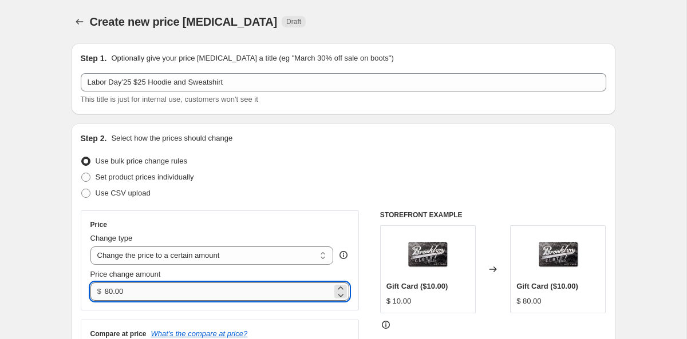  What do you see at coordinates (112, 238) in the screenshot?
I see `span: Change type` at bounding box center [112, 238].